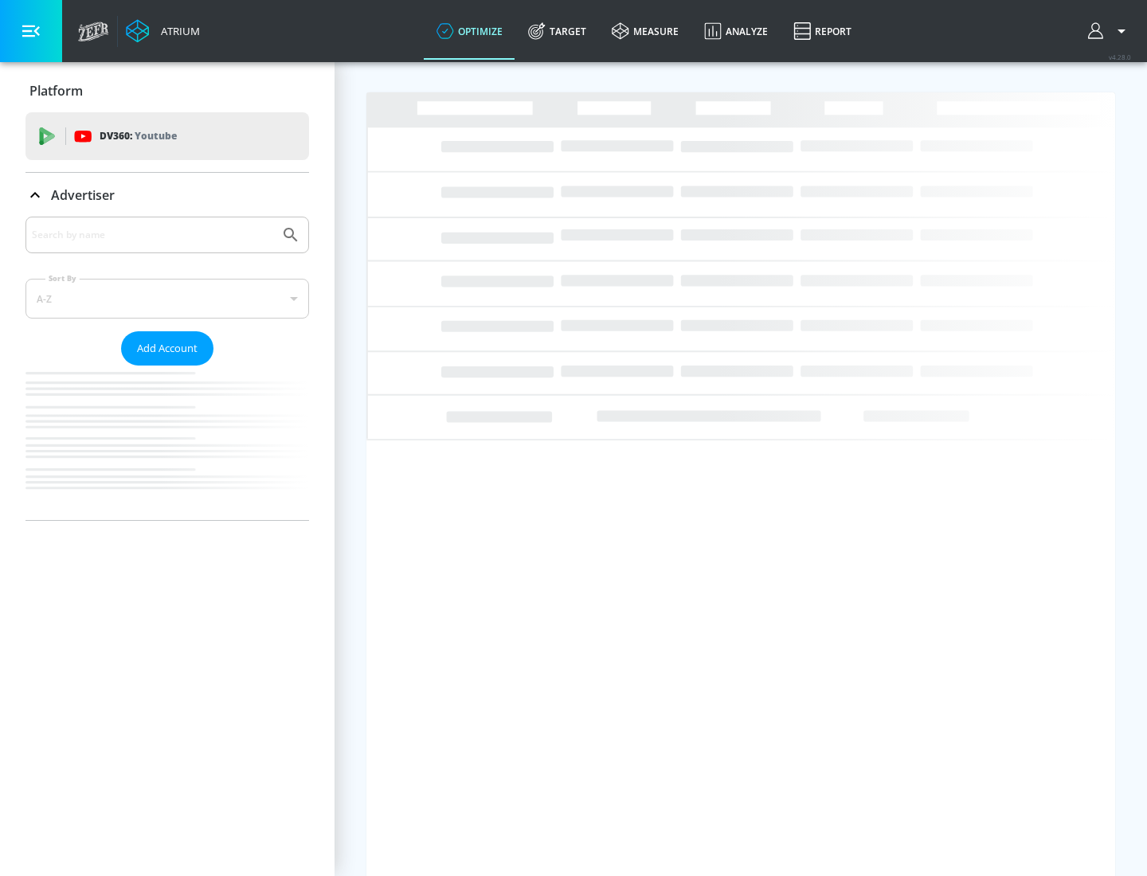 This screenshot has height=876, width=1147. Describe the element at coordinates (155, 135) in the screenshot. I see `p: Youtube` at that location.